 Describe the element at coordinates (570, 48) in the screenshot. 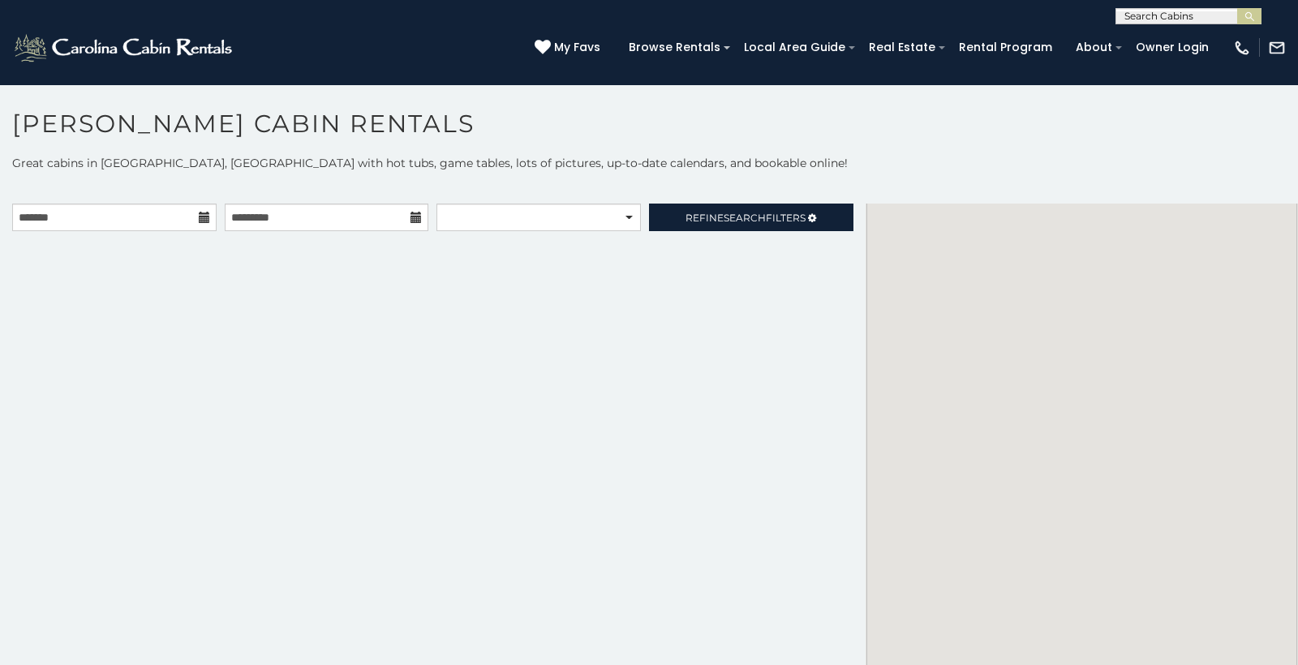

I see `a: My Favs` at that location.